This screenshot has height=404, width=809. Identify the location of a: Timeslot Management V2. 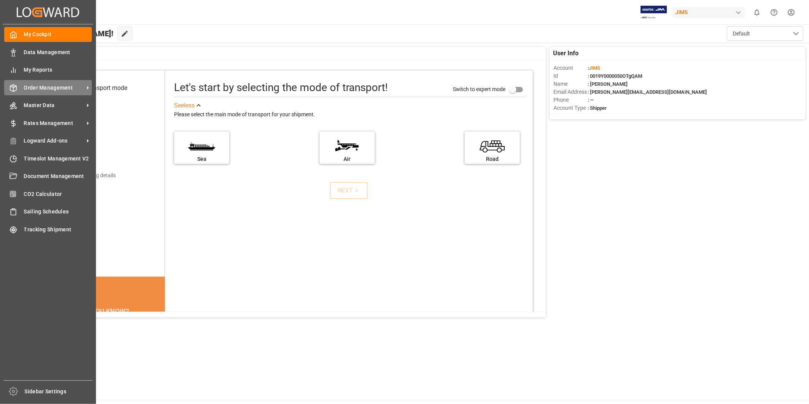
(48, 158).